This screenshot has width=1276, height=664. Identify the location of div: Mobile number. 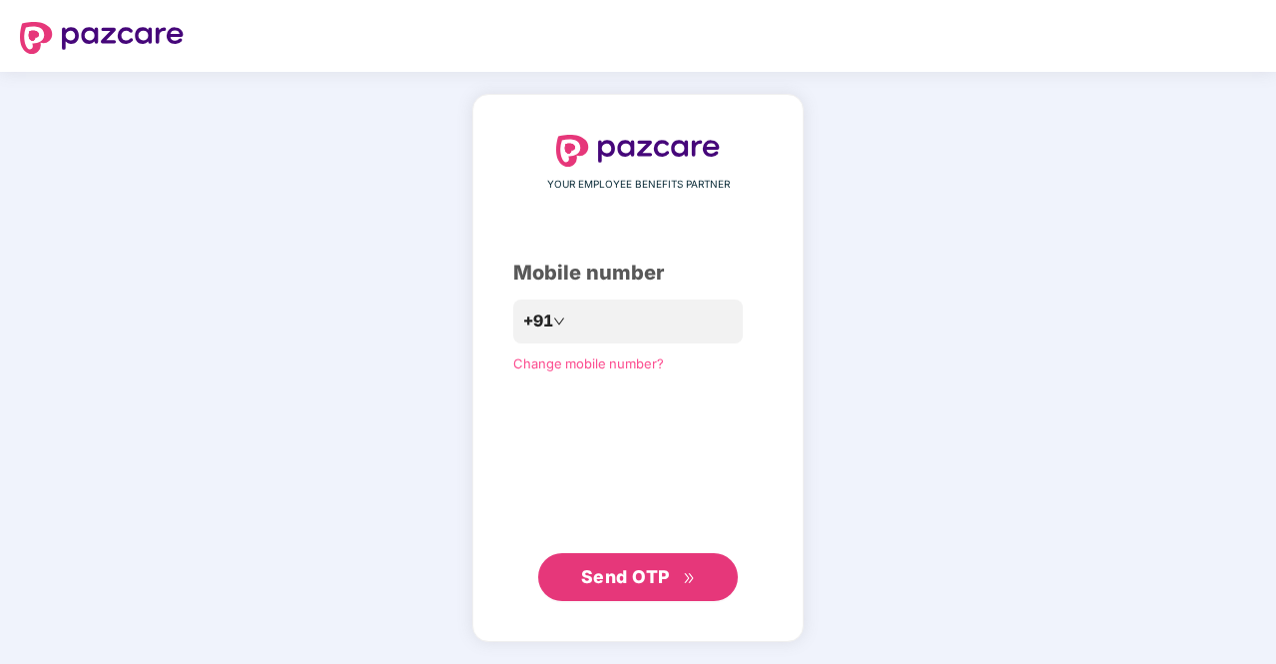
(638, 273).